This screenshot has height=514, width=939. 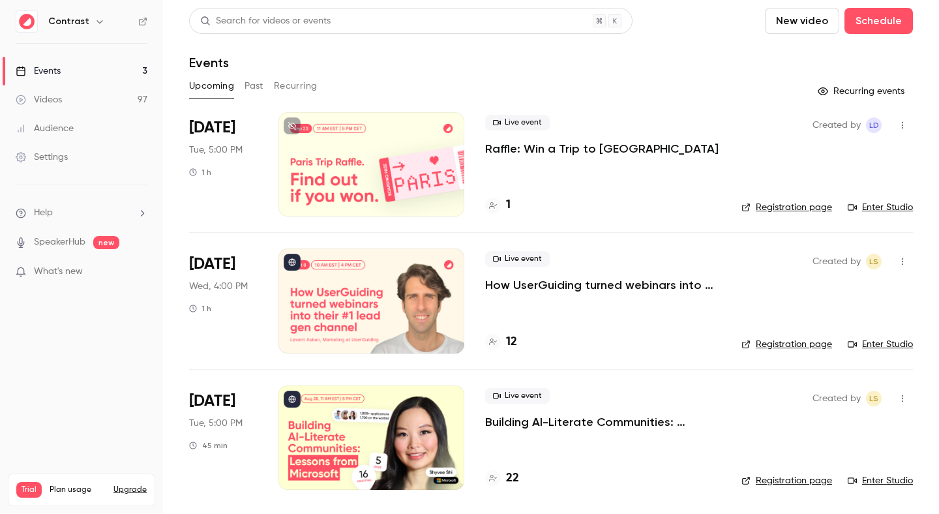 I want to click on div: 45 min, so click(x=208, y=446).